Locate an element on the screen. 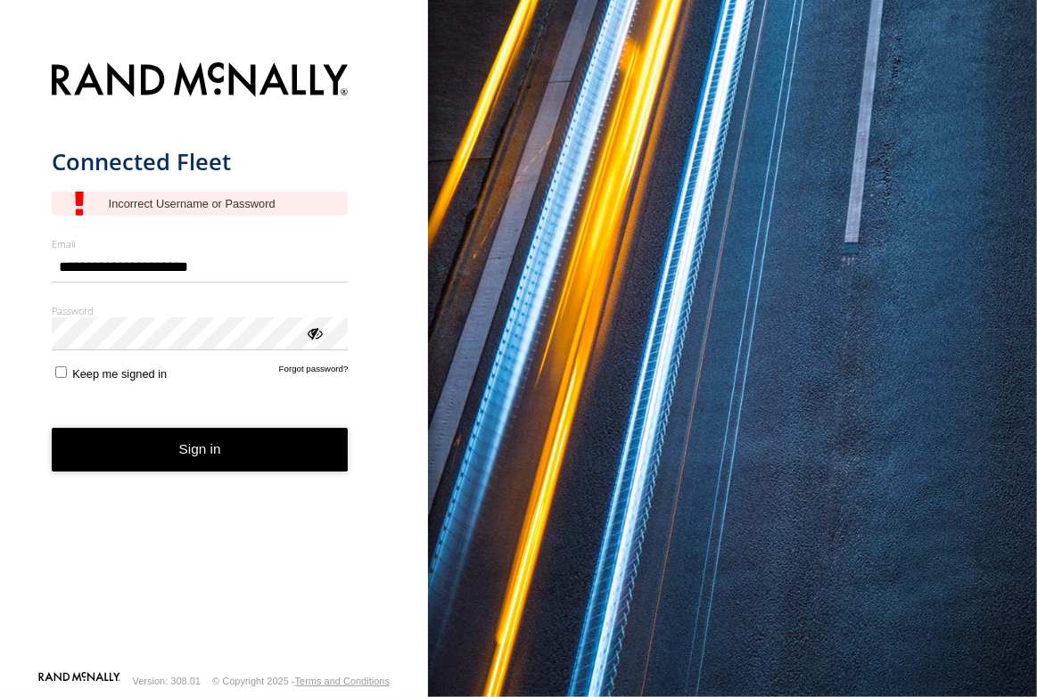 This screenshot has width=1037, height=697. div: ViewPassword is located at coordinates (314, 333).